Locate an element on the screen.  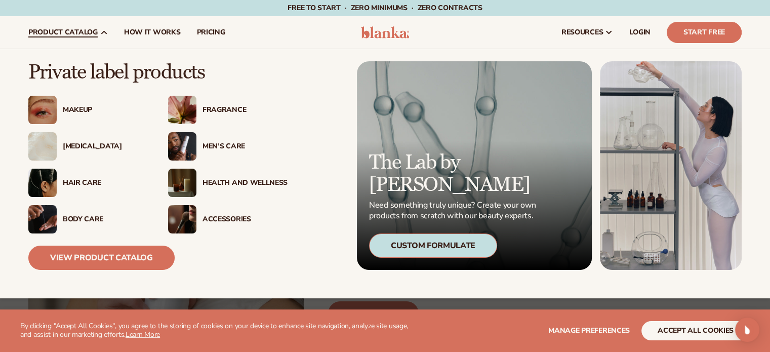
img: Female with makeup brush. is located at coordinates (182, 219).